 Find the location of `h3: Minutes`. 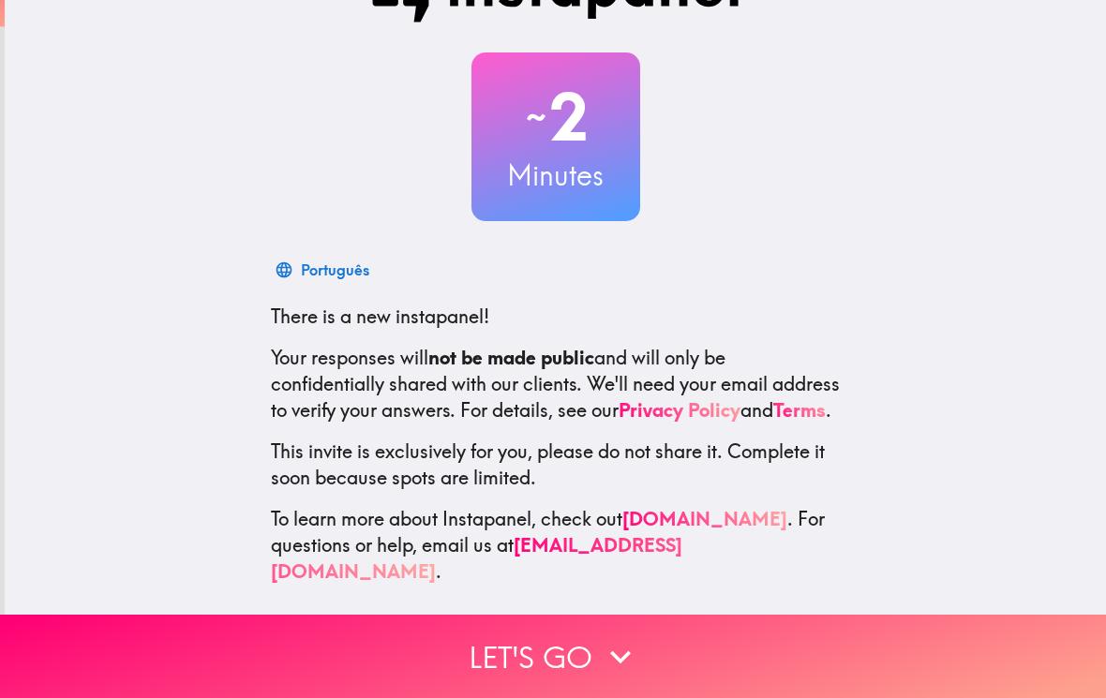

h3: Minutes is located at coordinates (556, 175).